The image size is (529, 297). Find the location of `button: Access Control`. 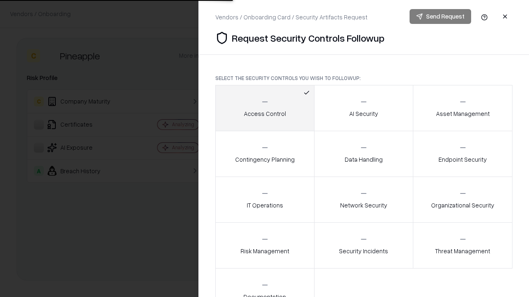

button: Access Control is located at coordinates (265, 108).